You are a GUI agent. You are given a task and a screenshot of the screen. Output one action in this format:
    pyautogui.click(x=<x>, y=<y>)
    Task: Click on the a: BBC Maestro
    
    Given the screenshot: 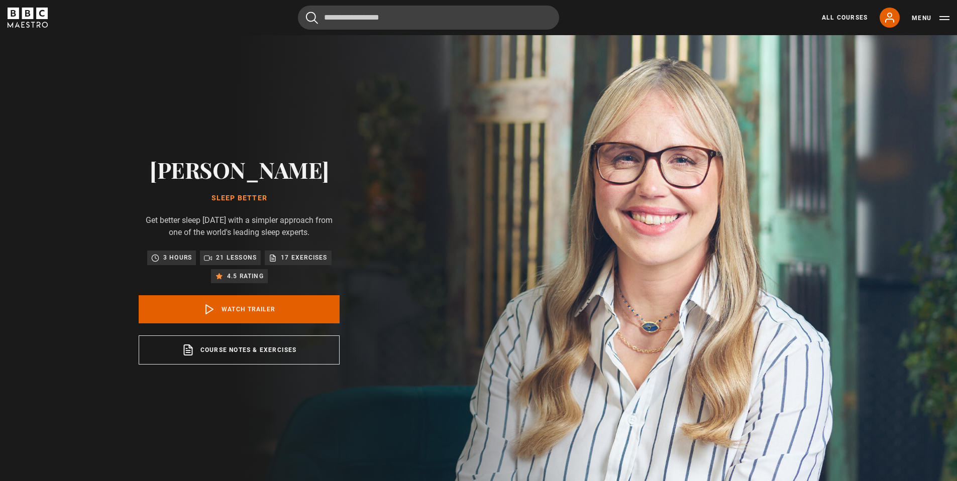 What is the action you would take?
    pyautogui.click(x=28, y=18)
    